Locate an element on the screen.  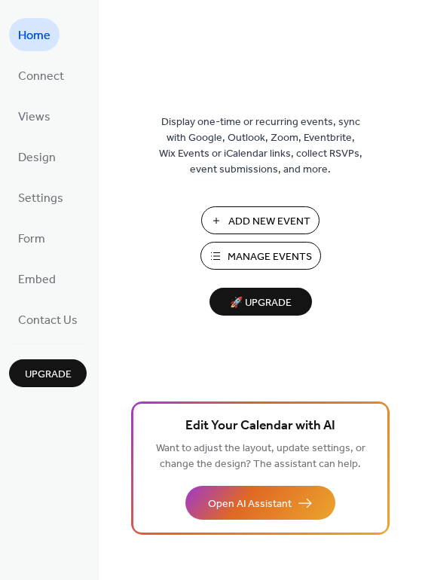
span: Upgrade is located at coordinates (48, 375).